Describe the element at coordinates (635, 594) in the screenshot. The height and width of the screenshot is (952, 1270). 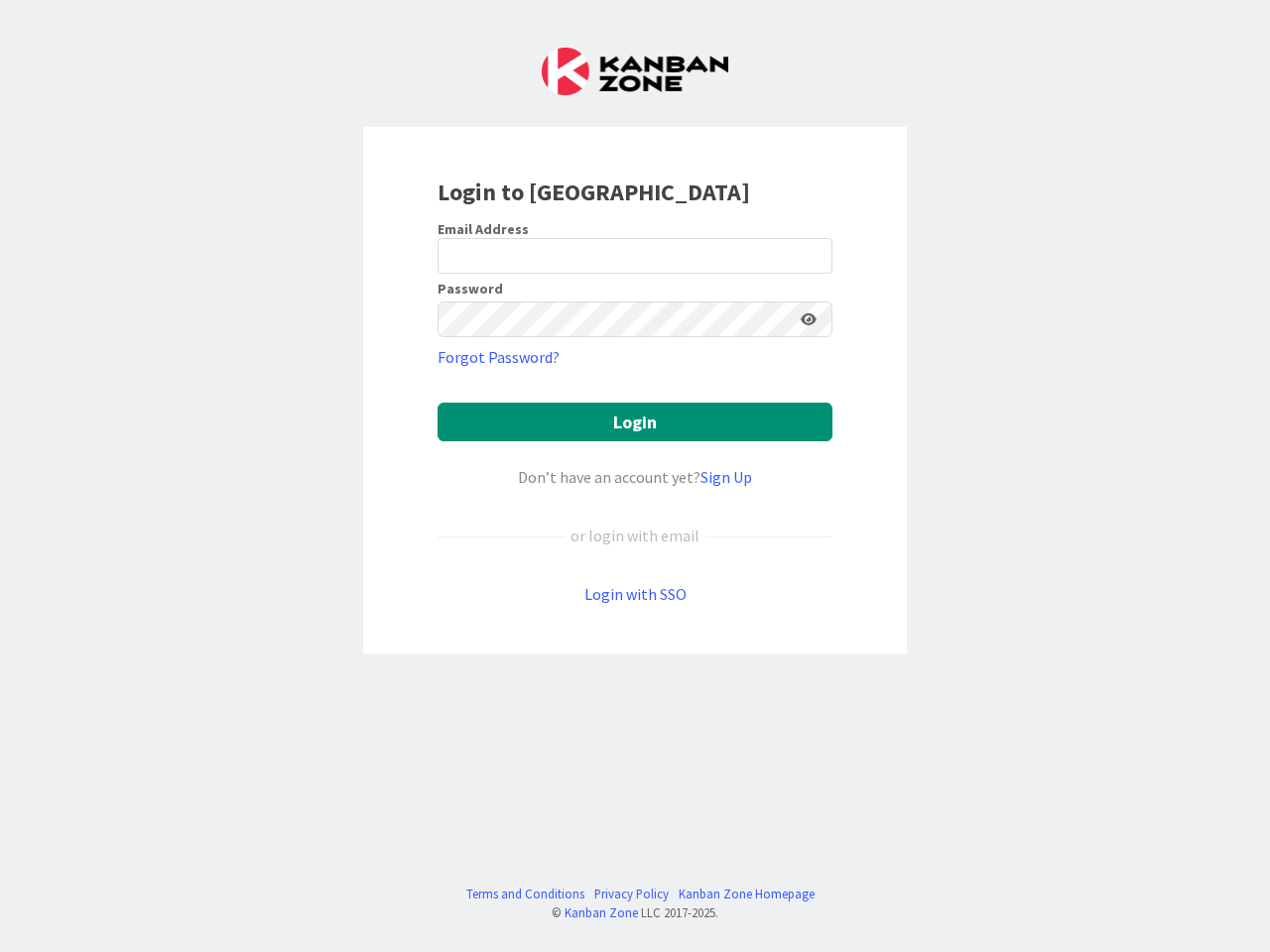
I see `a: Login with SSO` at that location.